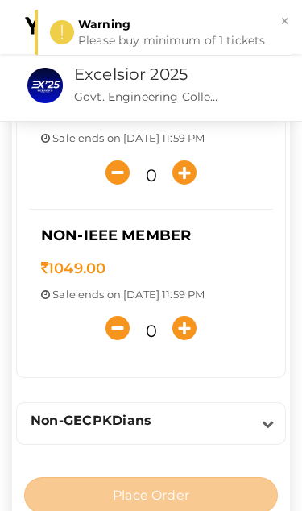 The height and width of the screenshot is (511, 302). What do you see at coordinates (116, 236) in the screenshot?
I see `span: Non-IEEE Member` at bounding box center [116, 236].